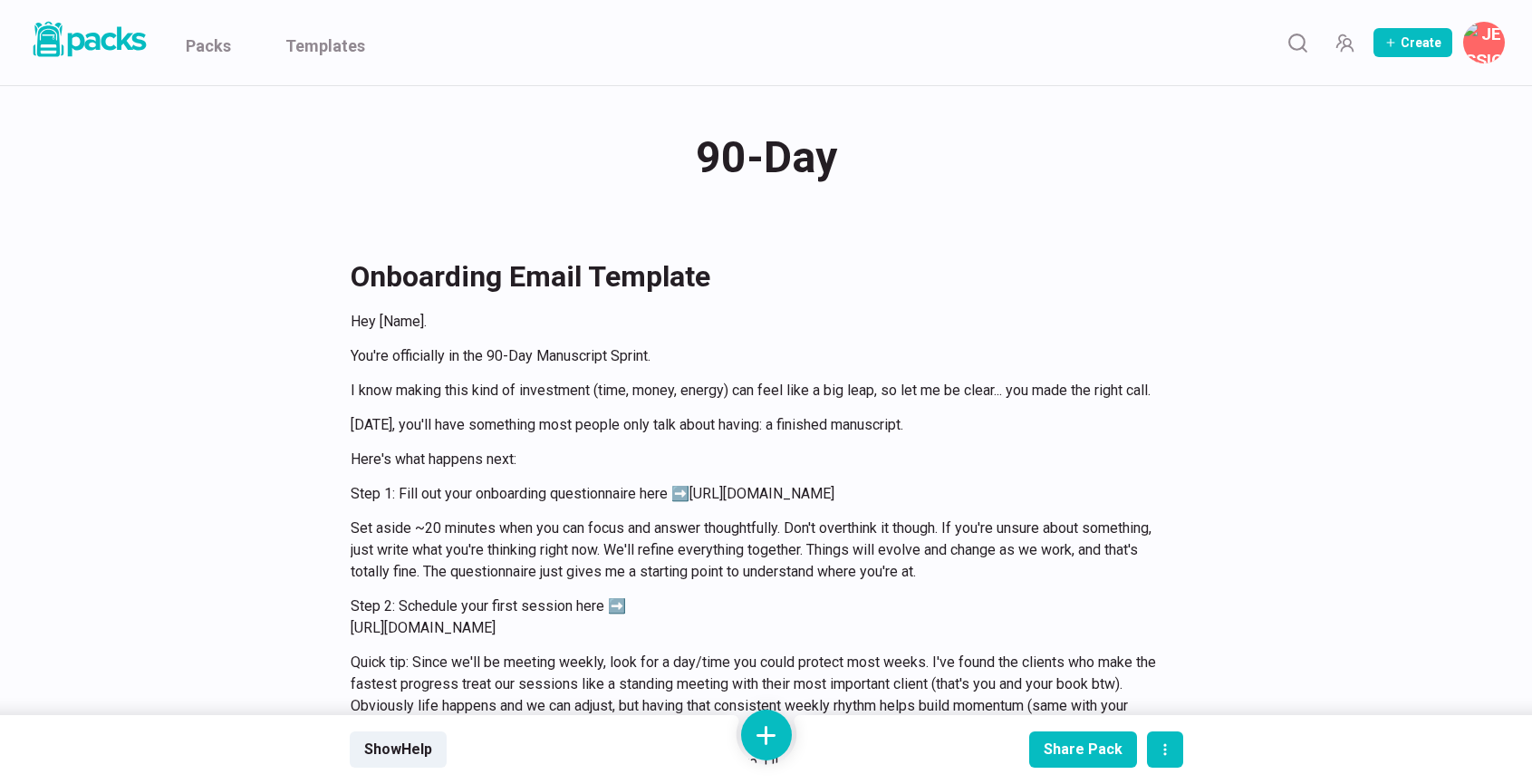 The image size is (1532, 784). Describe the element at coordinates (1083, 750) in the screenshot. I see `button: Share Pack` at that location.